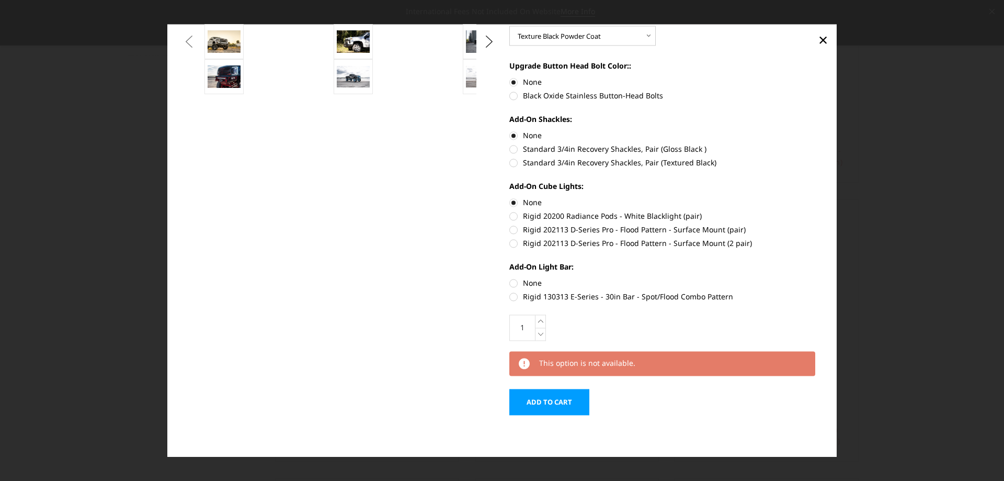 This screenshot has height=481, width=1004. I want to click on input: Add to Cart, so click(549, 402).